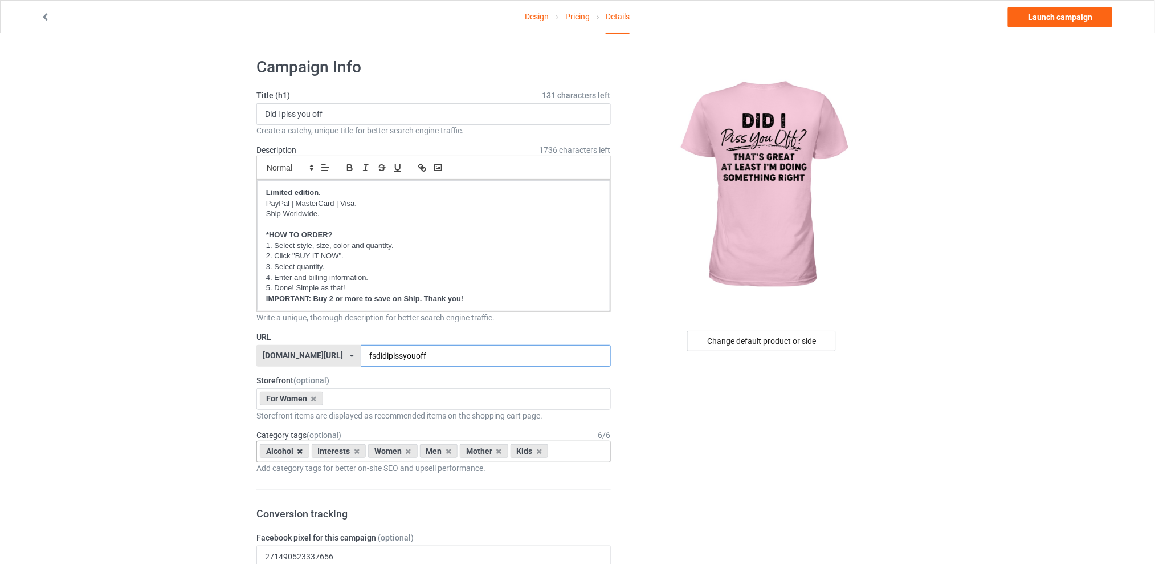  Describe the element at coordinates (276, 150) in the screenshot. I see `label: Description` at that location.